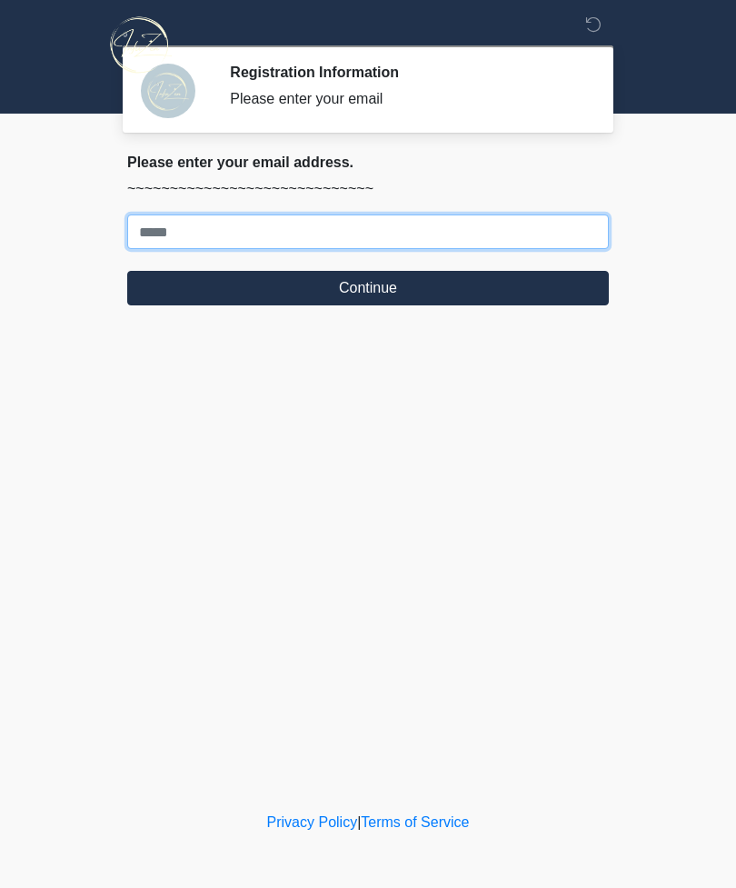 The height and width of the screenshot is (888, 736). Describe the element at coordinates (368, 288) in the screenshot. I see `button: Continue` at that location.